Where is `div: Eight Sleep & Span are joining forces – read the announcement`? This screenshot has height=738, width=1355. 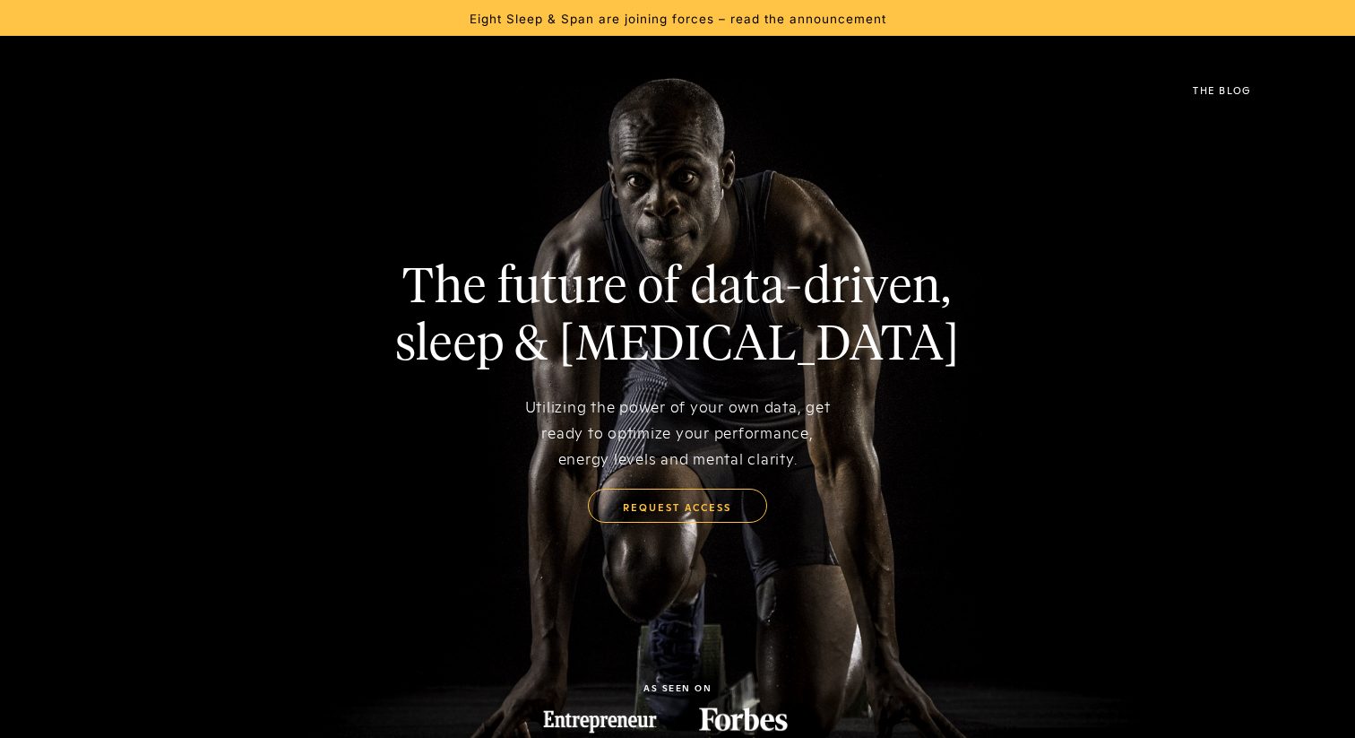
div: Eight Sleep & Span are joining forces – read the announcement is located at coordinates (678, 18).